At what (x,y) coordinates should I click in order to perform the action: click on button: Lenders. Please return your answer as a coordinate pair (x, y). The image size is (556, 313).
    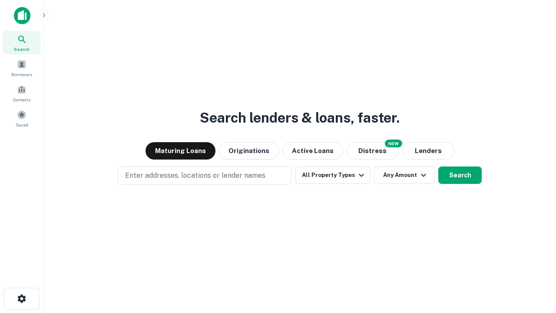
    Looking at the image, I should click on (428, 151).